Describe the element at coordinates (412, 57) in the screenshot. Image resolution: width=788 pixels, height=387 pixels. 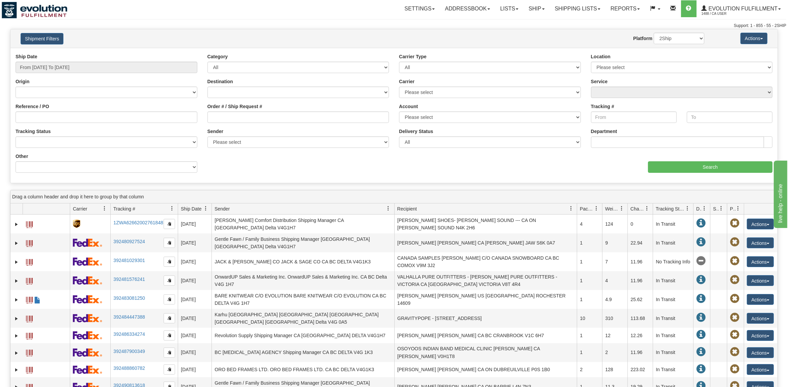
I see `label: Carrier Type` at that location.